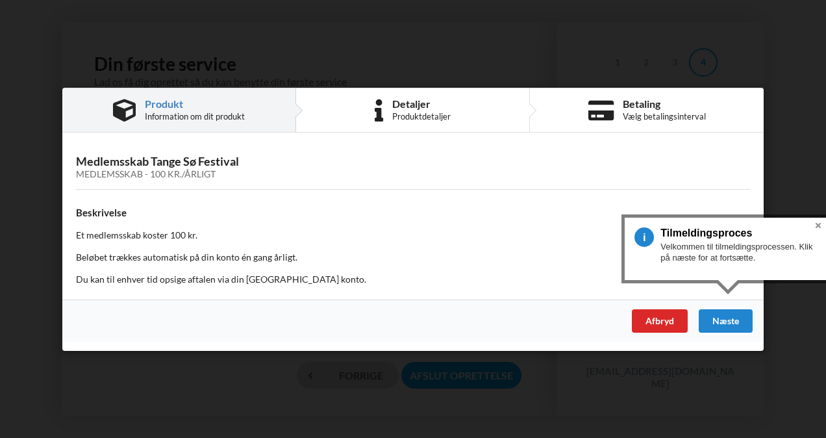 This screenshot has height=438, width=826. I want to click on div: Næste, so click(726, 320).